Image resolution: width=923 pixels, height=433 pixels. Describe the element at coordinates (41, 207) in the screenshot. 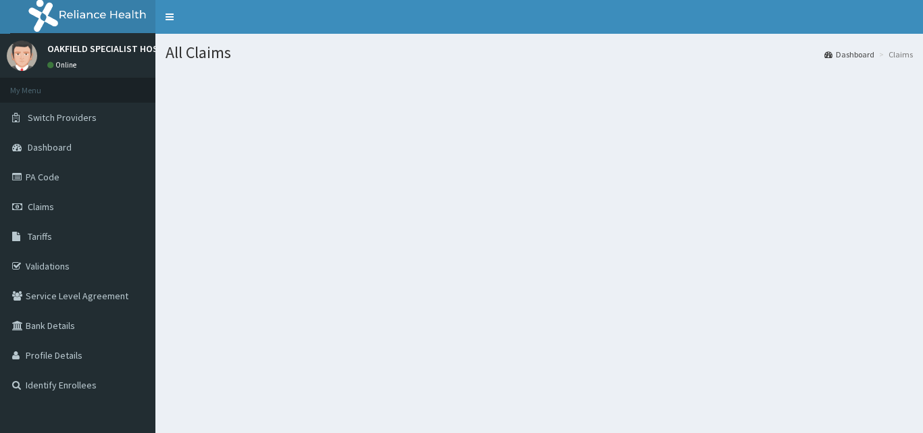

I see `span: Claims` at that location.